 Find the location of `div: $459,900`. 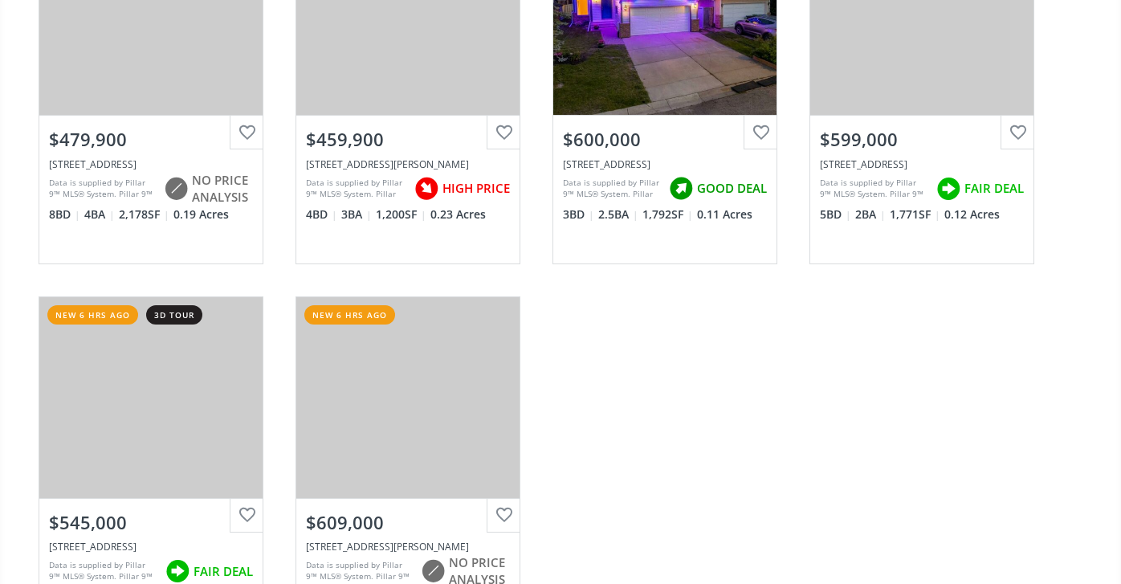

div: $459,900 is located at coordinates (408, 139).